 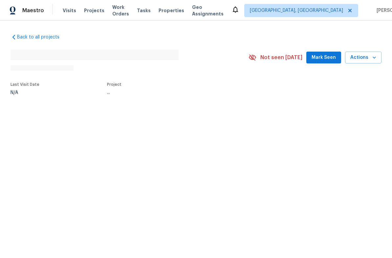 I want to click on span: Projects, so click(x=94, y=11).